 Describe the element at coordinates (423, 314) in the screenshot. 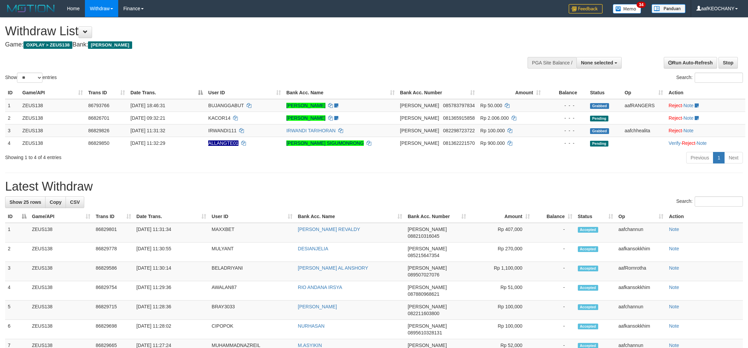

I see `span: Copy 082211603800 to clipboard` at that location.